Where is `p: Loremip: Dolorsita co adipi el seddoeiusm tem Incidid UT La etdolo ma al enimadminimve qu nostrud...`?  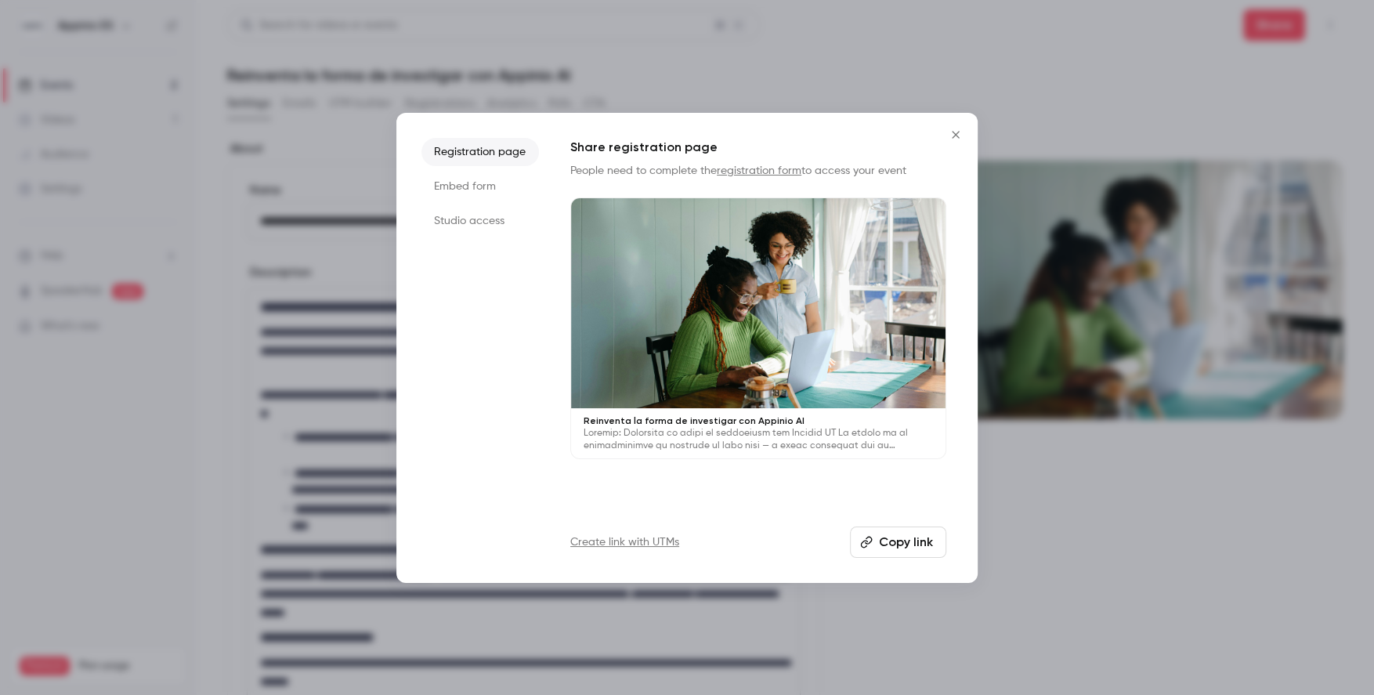 p: Loremip: Dolorsita co adipi el seddoeiusm tem Incidid UT La etdolo ma al enimadminimve qu nostrud... is located at coordinates (758, 439).